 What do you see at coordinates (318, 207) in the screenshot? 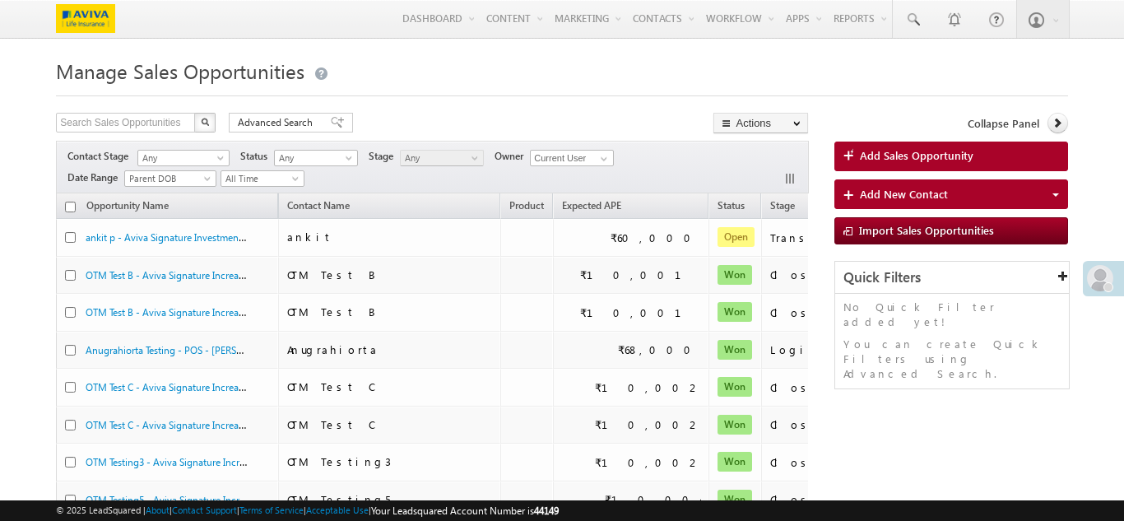
I see `span: Contact Name` at bounding box center [318, 207].